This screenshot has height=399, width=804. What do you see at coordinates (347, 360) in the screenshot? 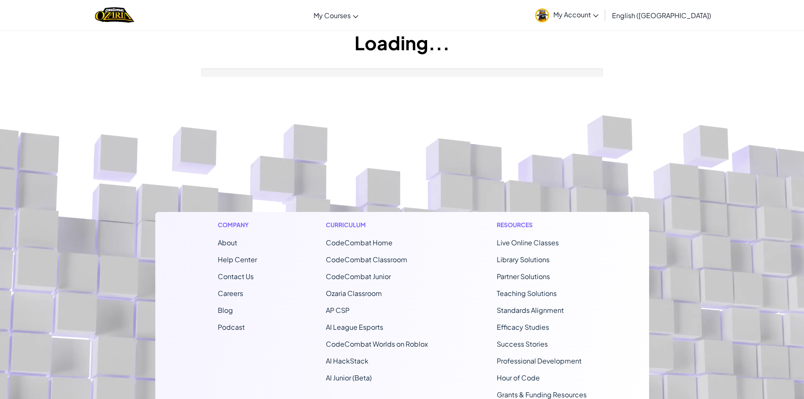
I see `a: AI HackStack` at bounding box center [347, 360].